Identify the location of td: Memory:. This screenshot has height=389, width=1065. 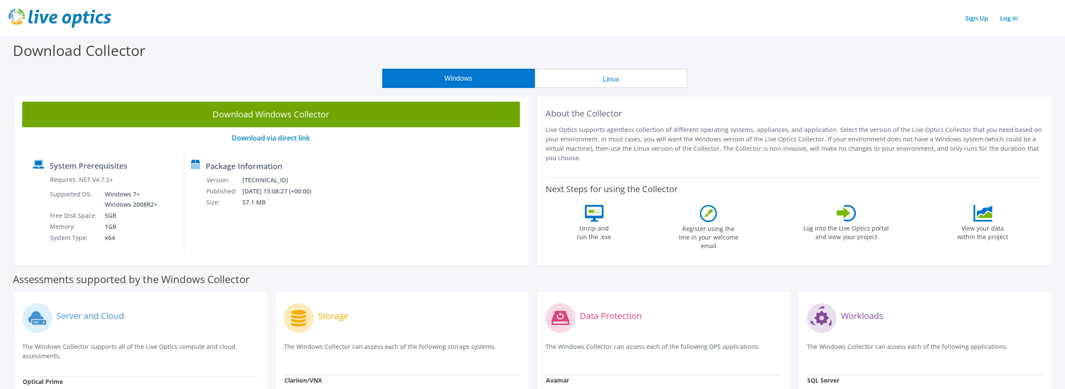
(74, 227).